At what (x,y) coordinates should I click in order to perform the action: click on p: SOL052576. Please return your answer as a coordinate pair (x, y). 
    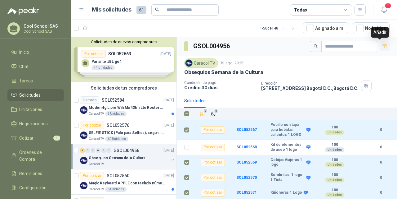
    Looking at the image, I should click on (118, 125).